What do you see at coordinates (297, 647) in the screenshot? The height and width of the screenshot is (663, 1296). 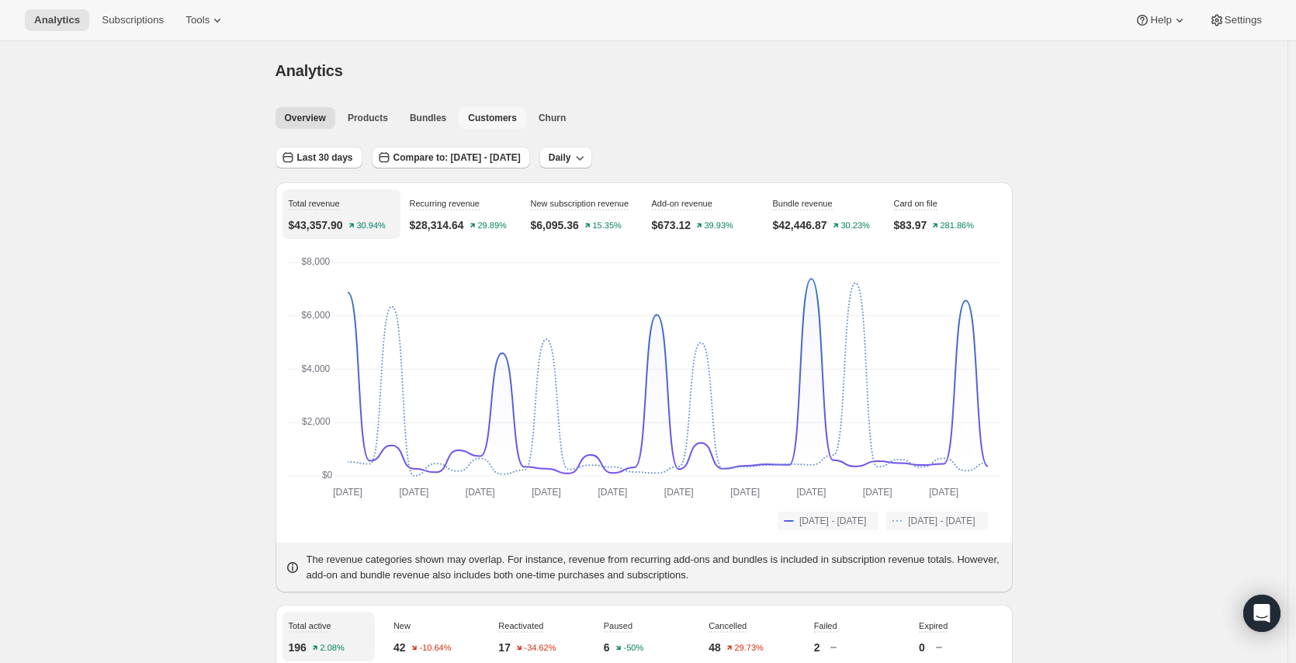 I see `p: 196` at bounding box center [297, 647].